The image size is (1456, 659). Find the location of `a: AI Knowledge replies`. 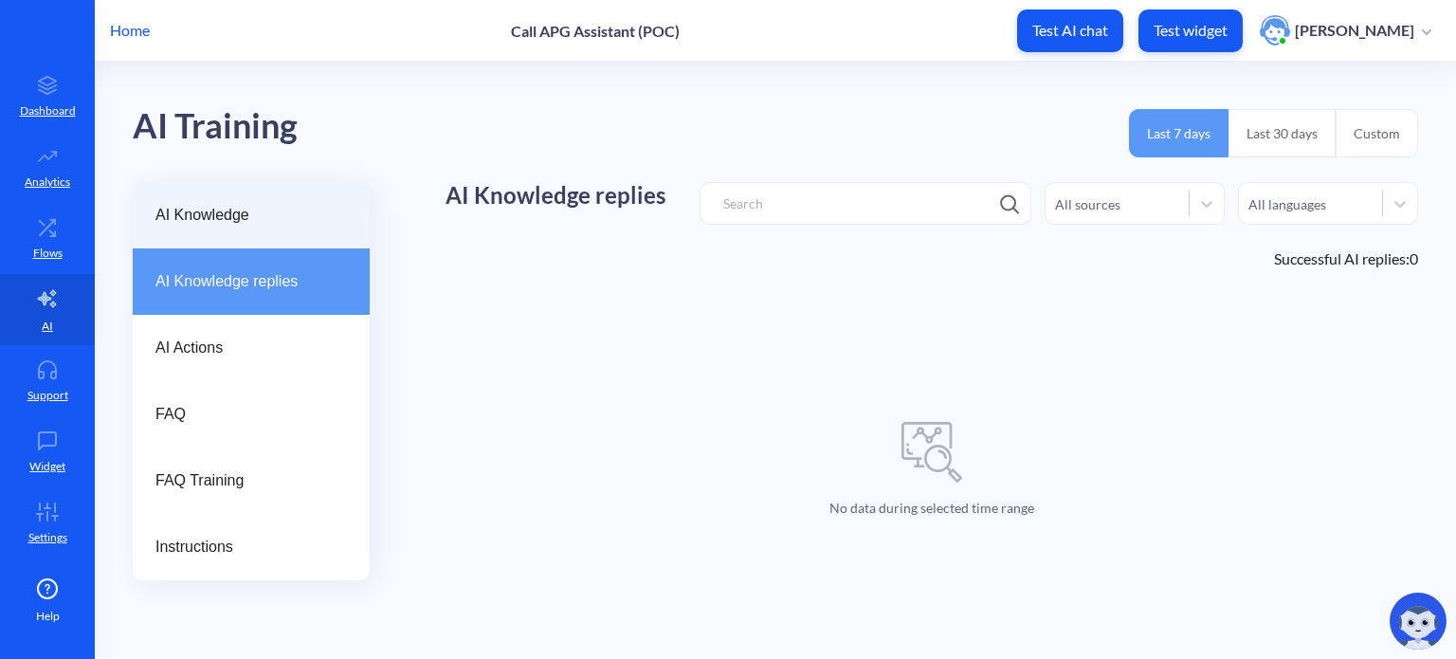

a: AI Knowledge replies is located at coordinates (251, 281).